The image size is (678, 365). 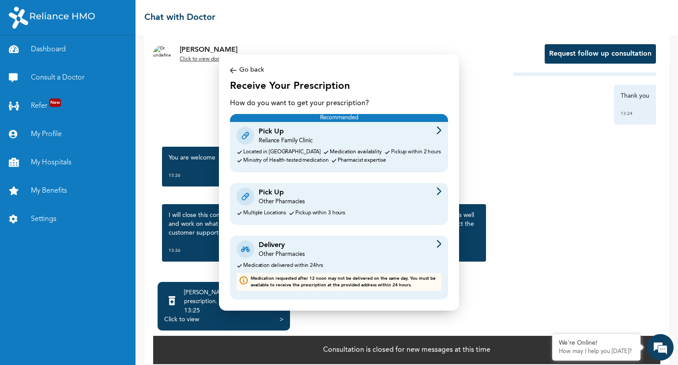 I want to click on textarea: Type your message and hit 'Enter', so click(x=86, y=284).